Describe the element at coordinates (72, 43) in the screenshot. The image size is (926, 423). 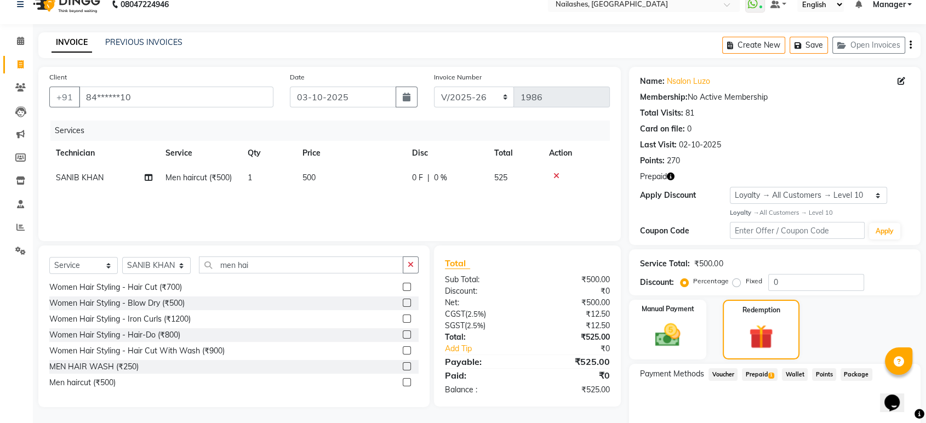
I see `a: INVOICE` at that location.